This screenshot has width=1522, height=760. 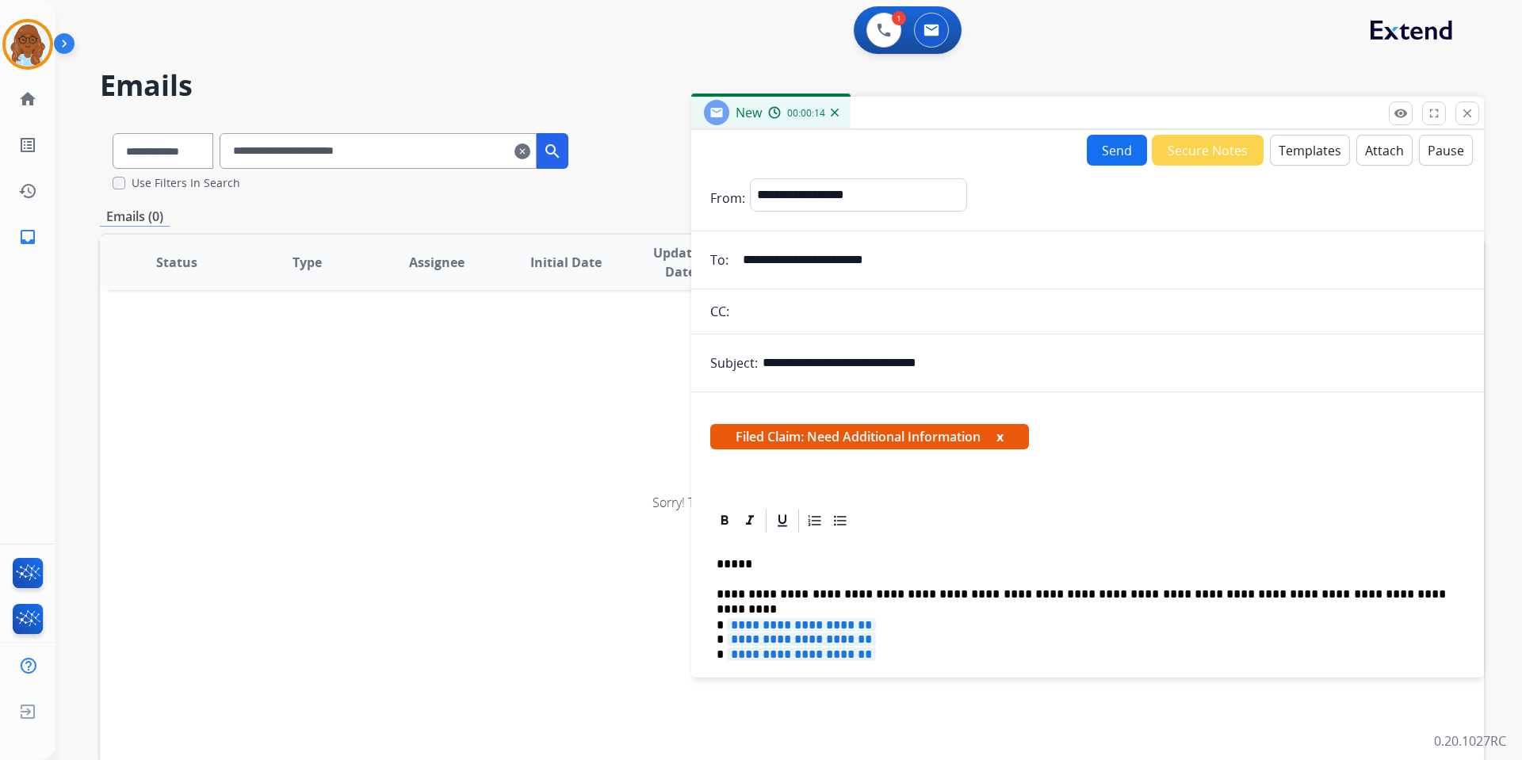 What do you see at coordinates (792, 86) in the screenshot?
I see `h2: Emails` at bounding box center [792, 86].